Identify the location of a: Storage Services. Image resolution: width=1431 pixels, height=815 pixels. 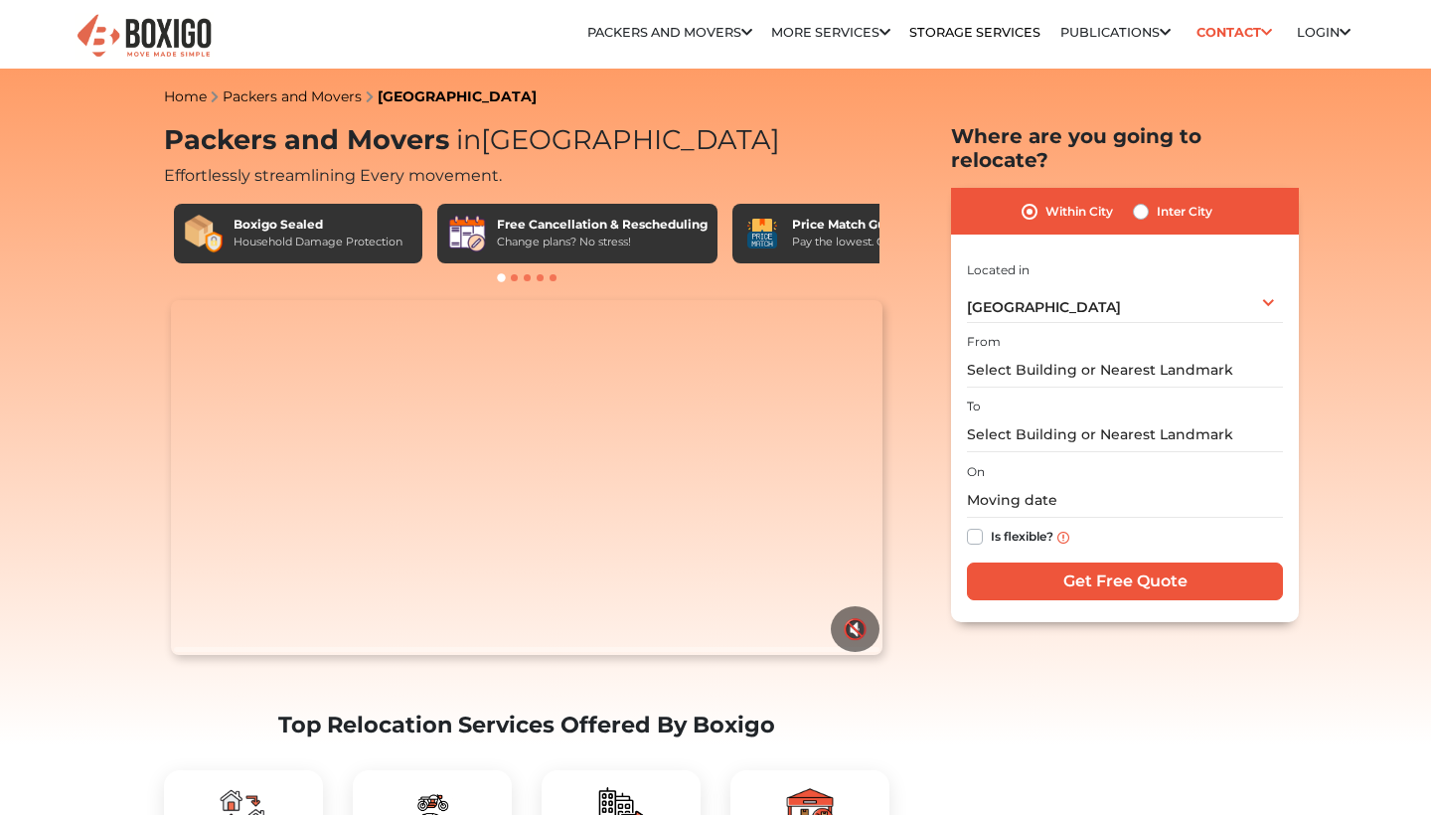
(975, 32).